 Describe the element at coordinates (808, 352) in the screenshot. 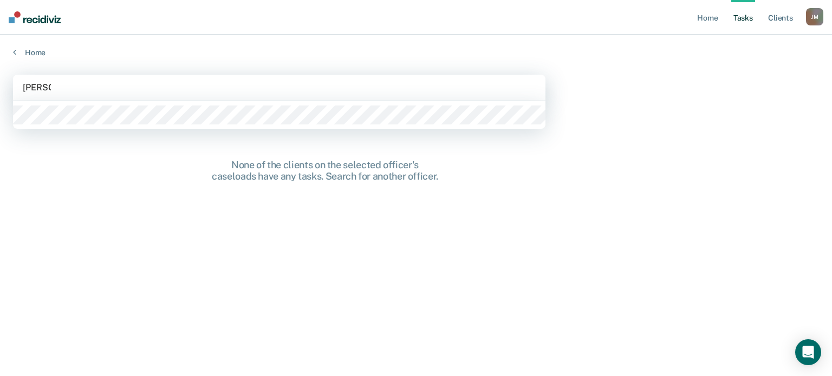

I see `div: Open Intercom Messenger` at that location.